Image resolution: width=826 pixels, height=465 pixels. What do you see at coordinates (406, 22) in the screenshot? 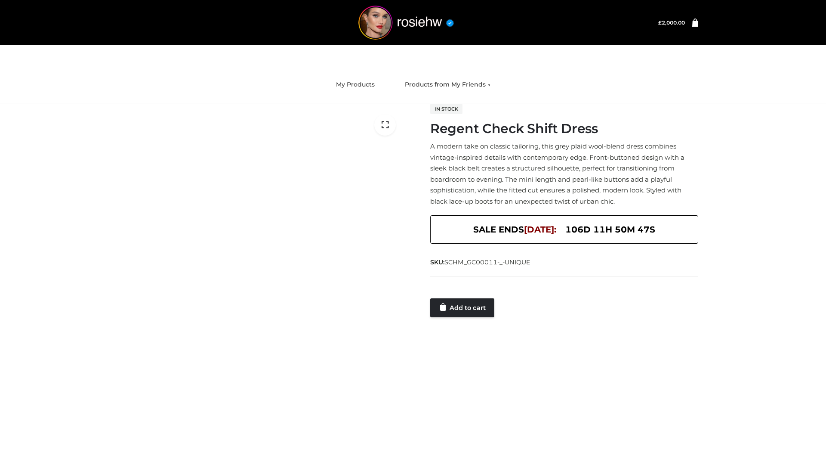
I see `a: rosiehw` at bounding box center [406, 22].